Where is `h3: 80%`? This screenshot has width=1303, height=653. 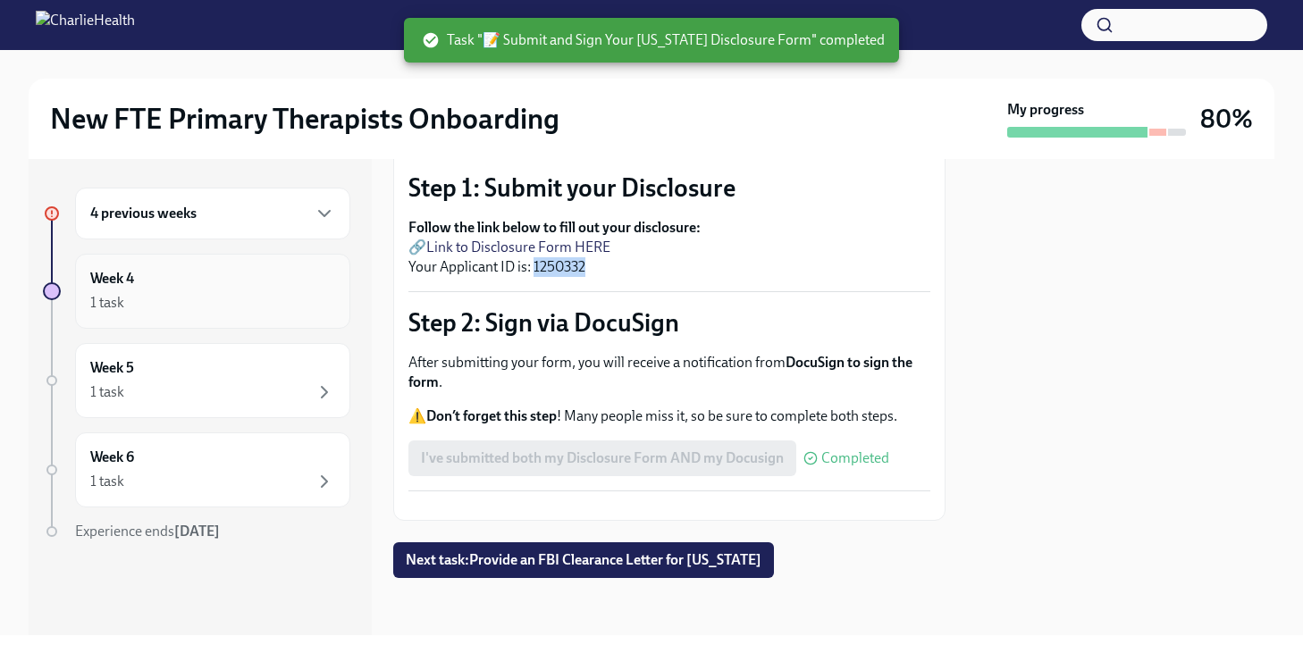
h3: 80% is located at coordinates (1226, 119).